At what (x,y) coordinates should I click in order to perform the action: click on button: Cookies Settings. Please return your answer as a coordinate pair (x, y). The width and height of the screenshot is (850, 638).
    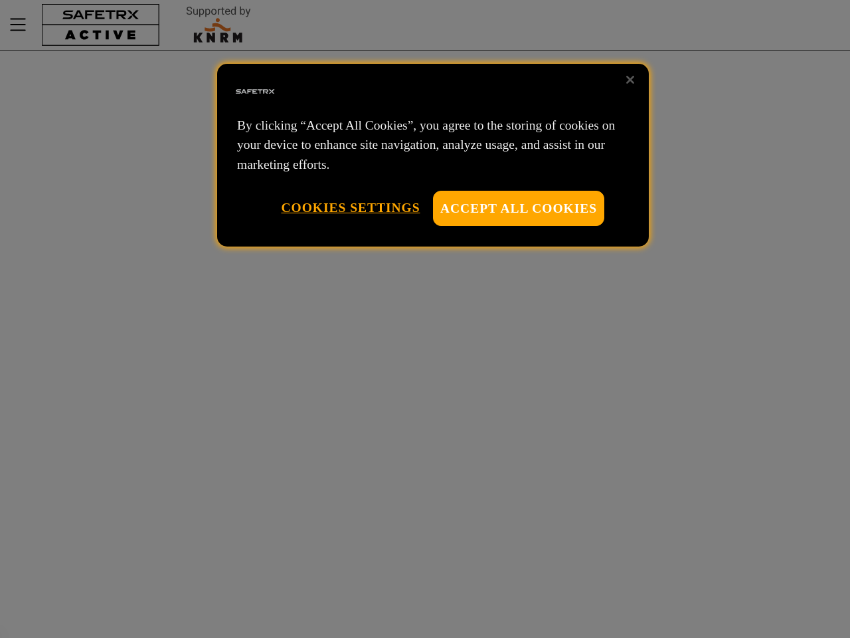
    Looking at the image, I should click on (350, 207).